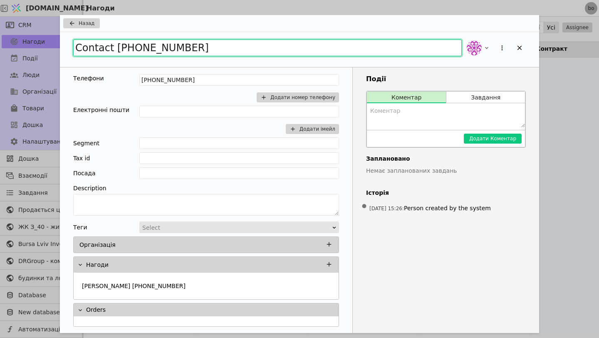 The width and height of the screenshot is (599, 338). What do you see at coordinates (97, 245) in the screenshot?
I see `p: Організація` at bounding box center [97, 245].